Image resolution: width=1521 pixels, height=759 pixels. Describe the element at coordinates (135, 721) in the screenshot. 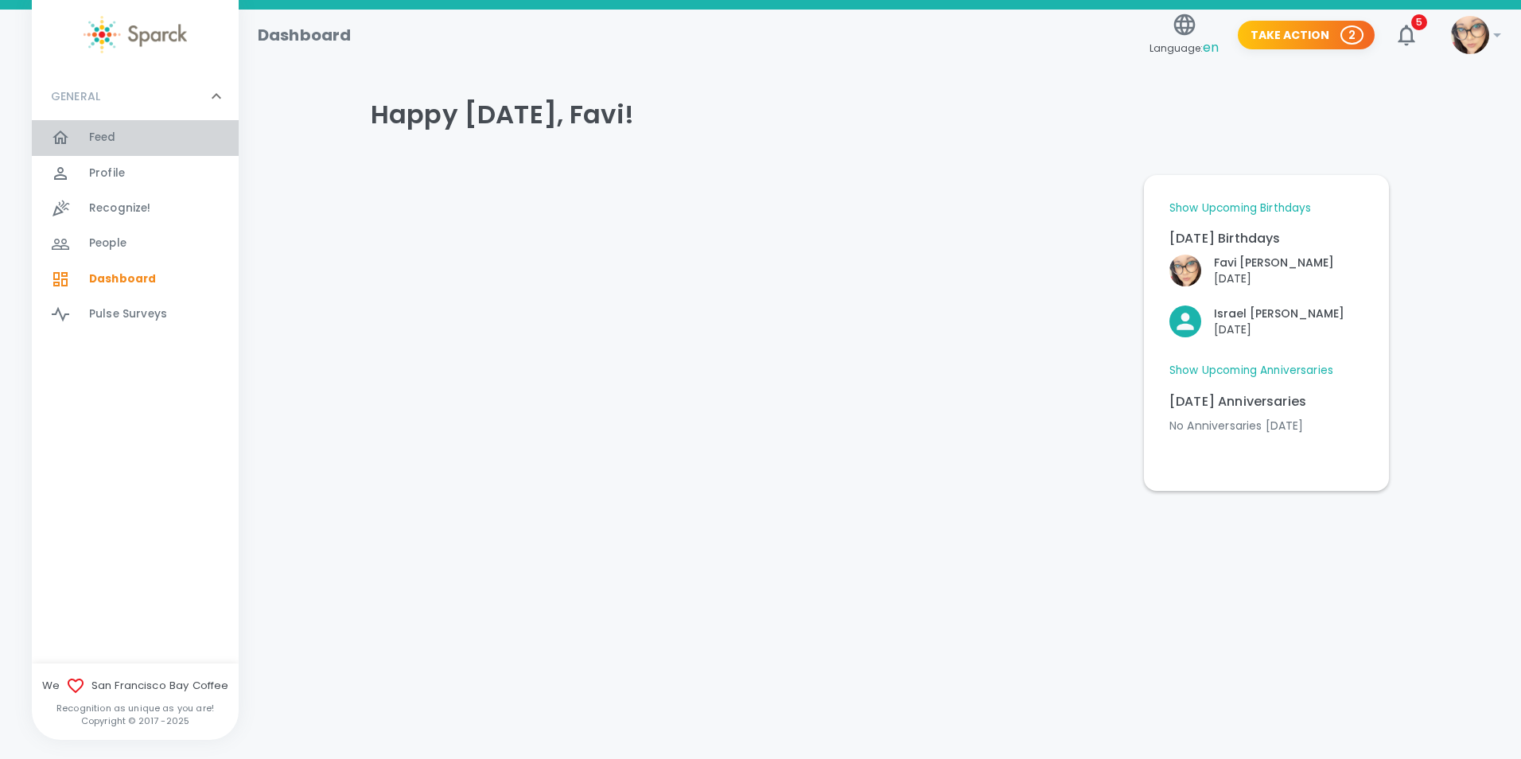

I see `p: Copyright © 2017 - 2025` at that location.